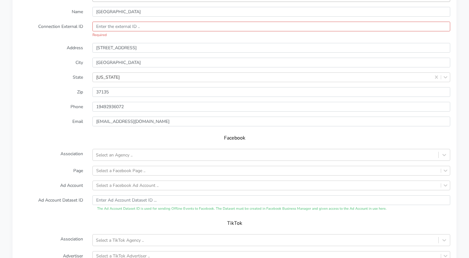 This screenshot has height=258, width=469. Describe the element at coordinates (51, 92) in the screenshot. I see `label: Zip` at that location.